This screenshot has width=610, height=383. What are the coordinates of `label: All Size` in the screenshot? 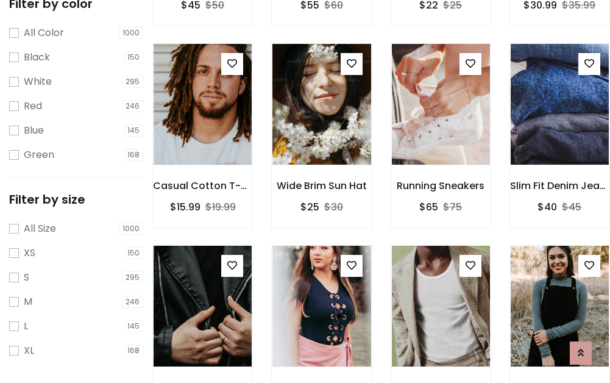 It's located at (40, 229).